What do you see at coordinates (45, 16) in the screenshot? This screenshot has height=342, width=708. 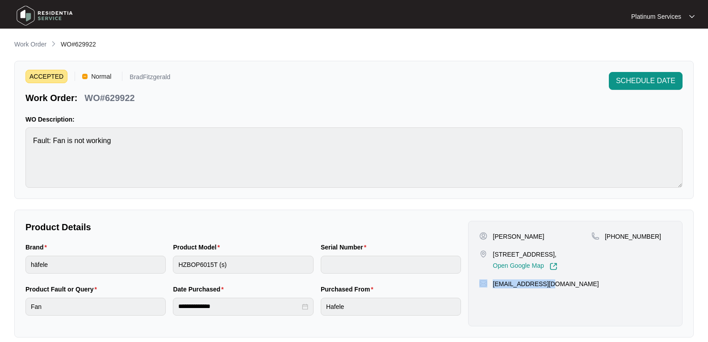 I see `img: residentia service logo` at bounding box center [45, 16].